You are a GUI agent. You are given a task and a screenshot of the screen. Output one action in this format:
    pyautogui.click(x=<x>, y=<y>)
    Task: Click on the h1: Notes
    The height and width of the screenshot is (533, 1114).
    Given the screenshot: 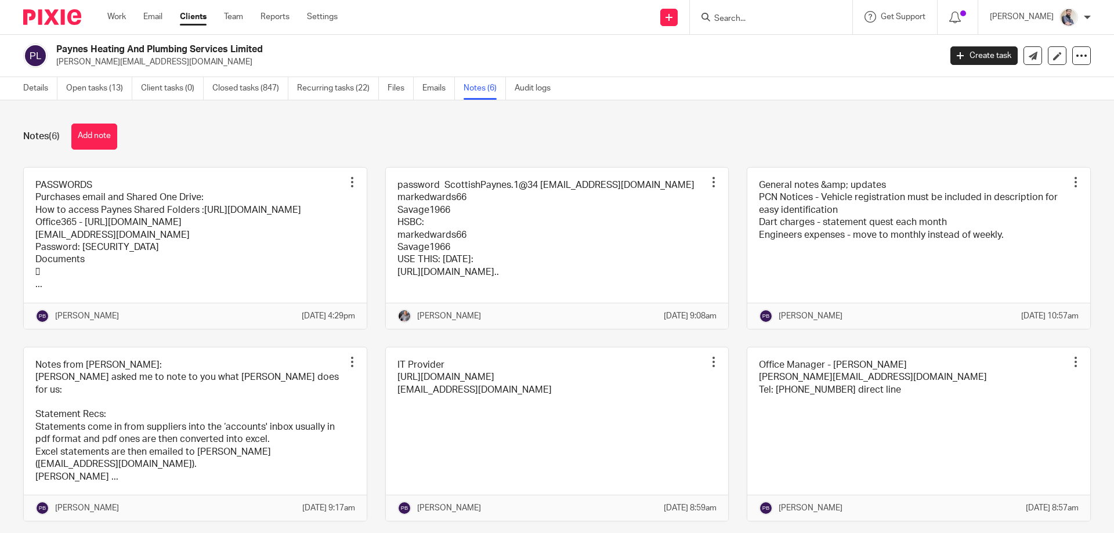 What is the action you would take?
    pyautogui.click(x=41, y=136)
    